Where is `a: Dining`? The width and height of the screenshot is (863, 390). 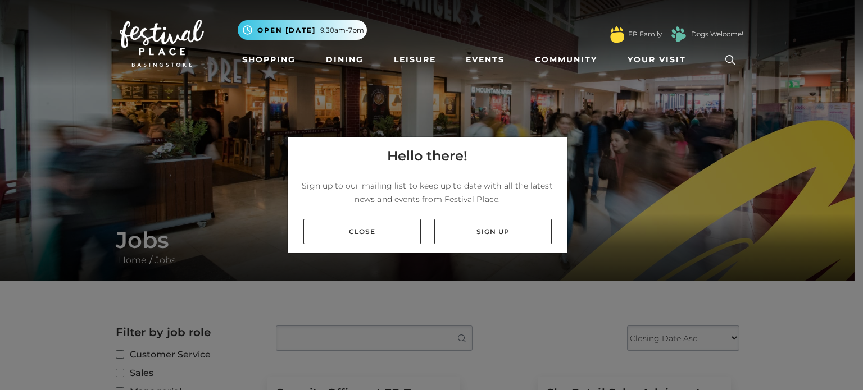
a: Dining is located at coordinates (344, 60).